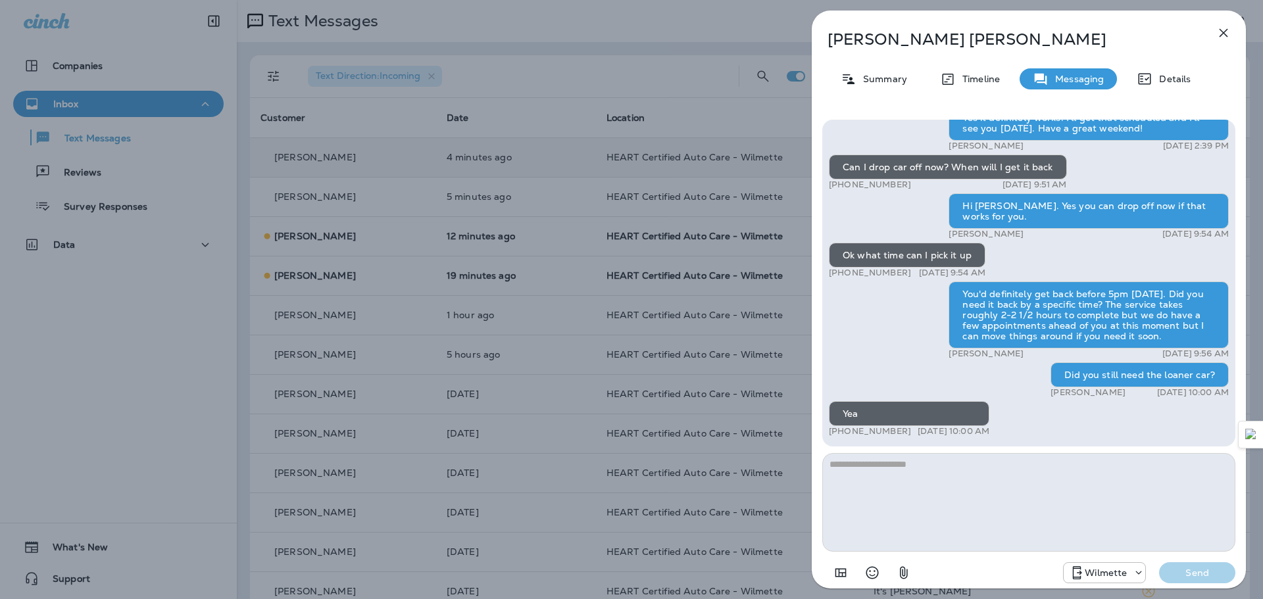  What do you see at coordinates (881, 79) in the screenshot?
I see `p: Summary` at bounding box center [881, 79].